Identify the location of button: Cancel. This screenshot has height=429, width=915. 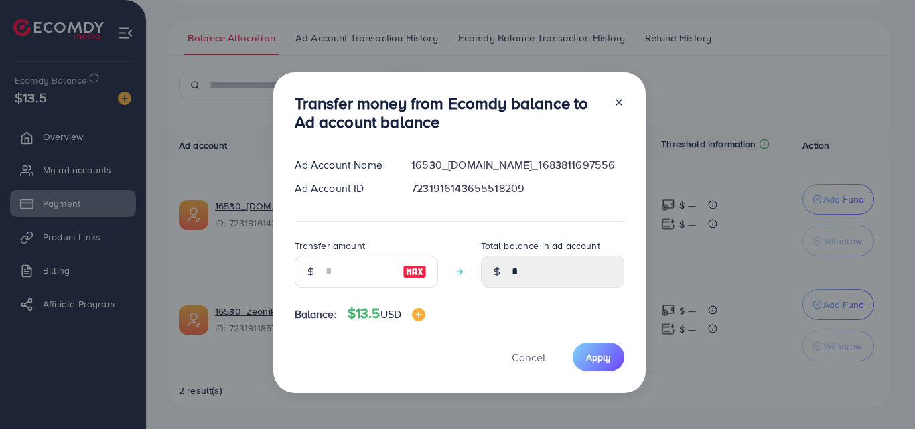
(528, 357).